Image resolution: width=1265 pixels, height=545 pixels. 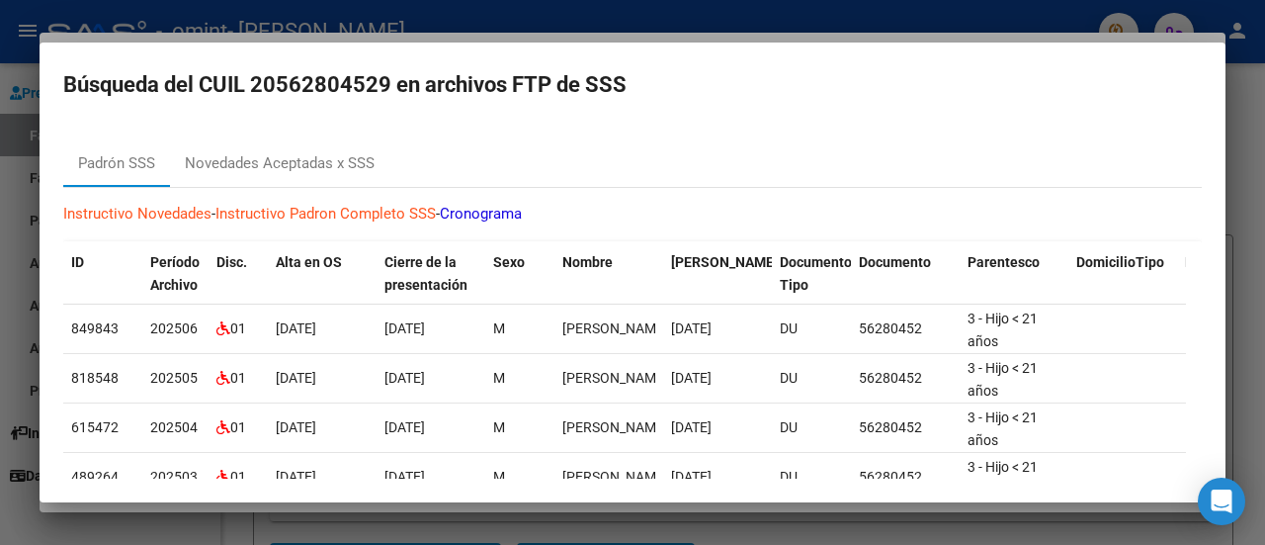 What do you see at coordinates (322, 274) in the screenshot?
I see `datatable-header-cell: Alta en OS` at bounding box center [322, 274].